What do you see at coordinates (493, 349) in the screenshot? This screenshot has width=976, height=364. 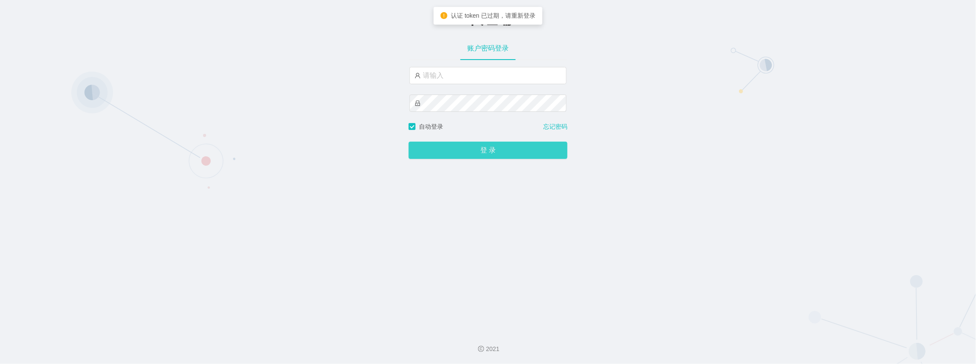 I see `font: 2021` at bounding box center [493, 349].